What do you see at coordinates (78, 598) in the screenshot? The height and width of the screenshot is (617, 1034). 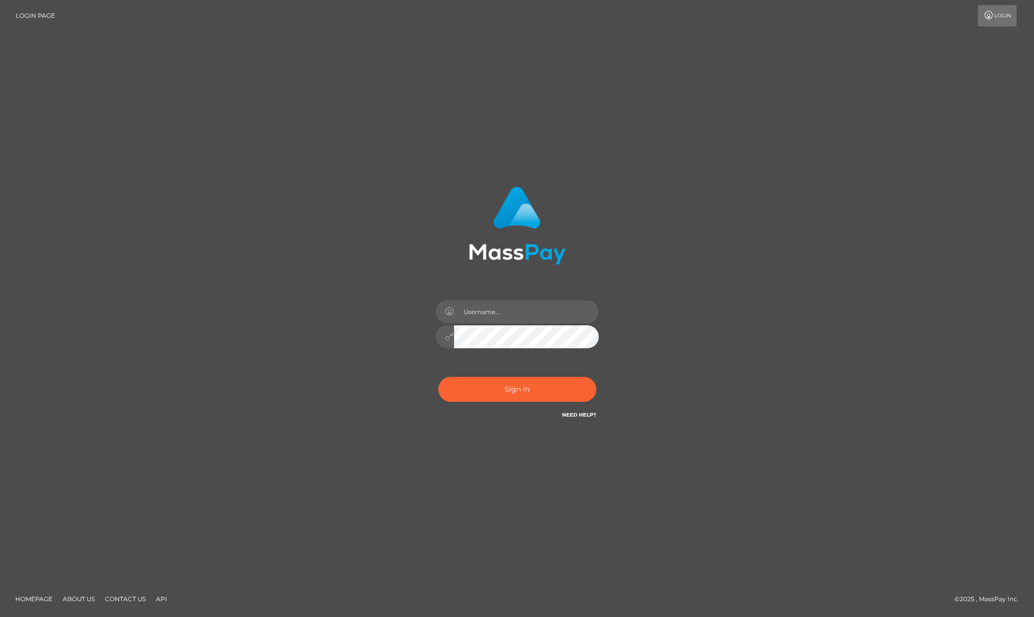 I see `a: About Us` at bounding box center [78, 598].